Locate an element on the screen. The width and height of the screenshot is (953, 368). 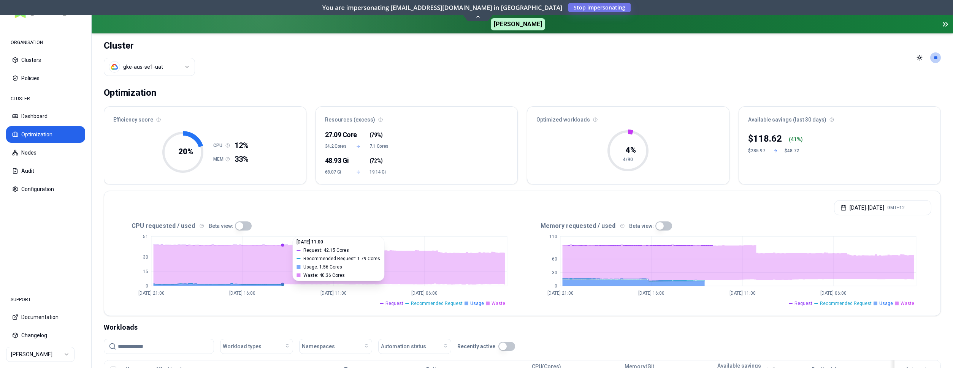
div: Efficiency score is located at coordinates (205, 118).